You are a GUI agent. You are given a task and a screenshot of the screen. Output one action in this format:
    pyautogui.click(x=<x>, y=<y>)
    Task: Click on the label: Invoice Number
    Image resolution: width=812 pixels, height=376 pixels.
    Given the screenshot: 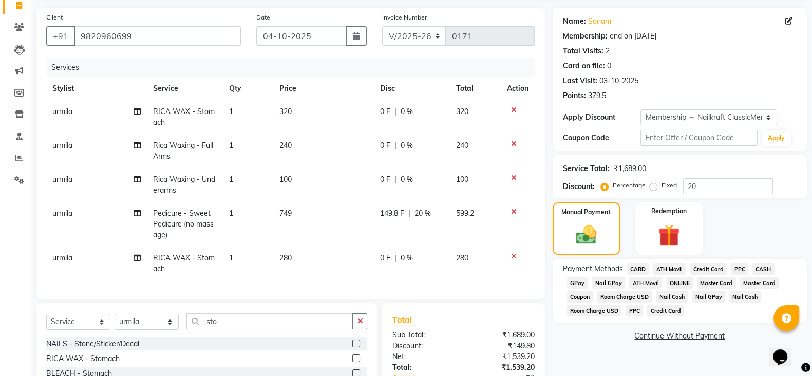 What is the action you would take?
    pyautogui.click(x=404, y=17)
    